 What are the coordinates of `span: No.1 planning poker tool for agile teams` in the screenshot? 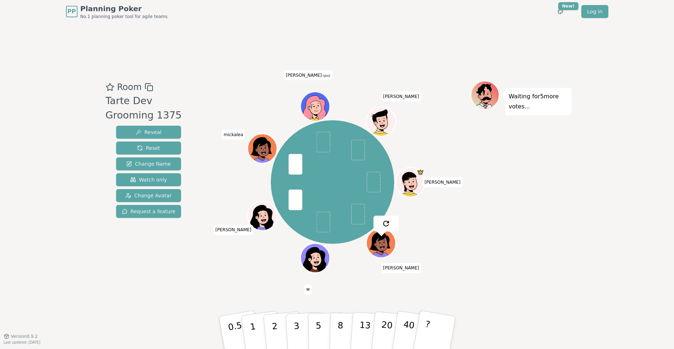 It's located at (124, 17).